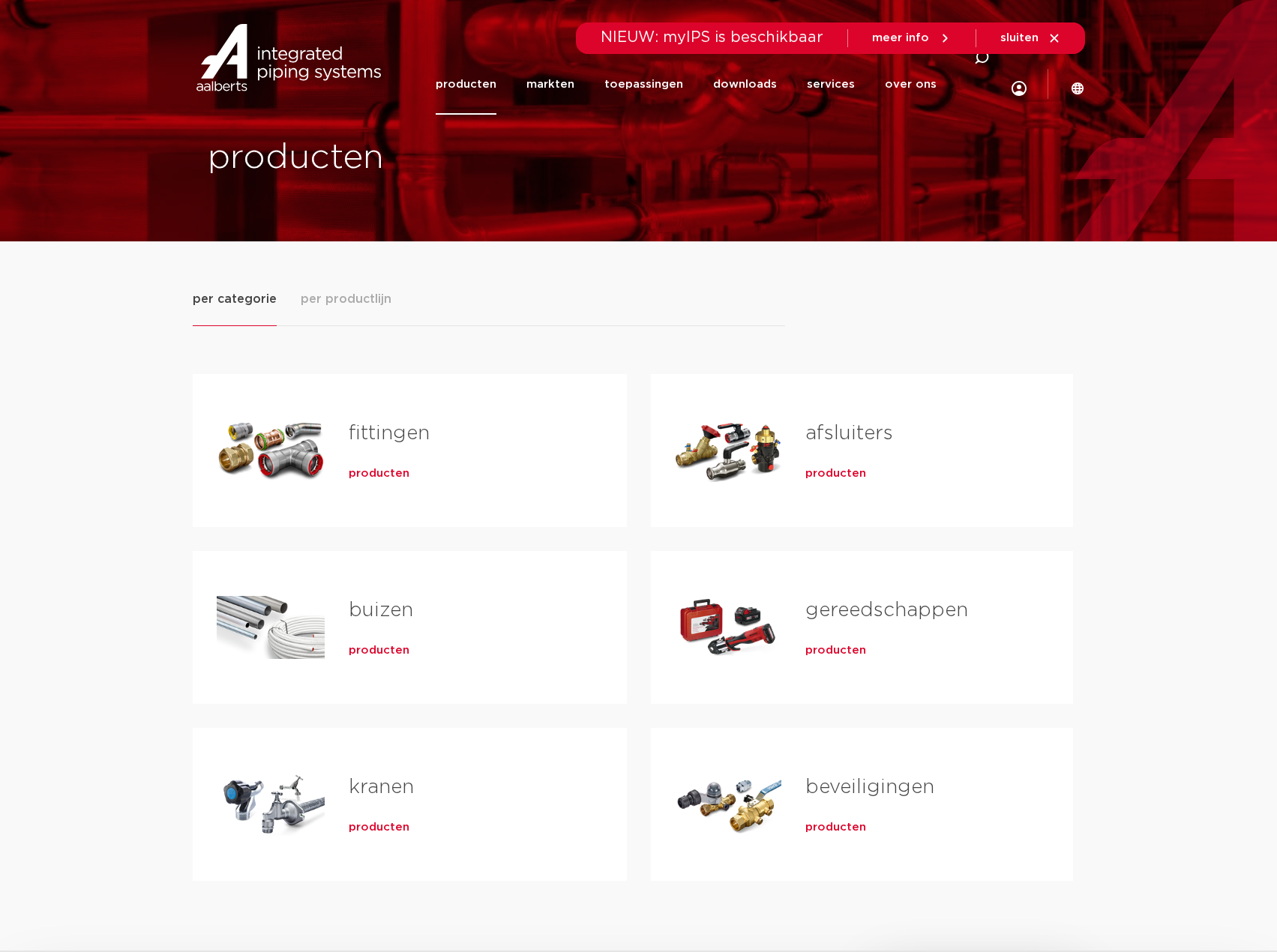  I want to click on span: per categorie, so click(235, 299).